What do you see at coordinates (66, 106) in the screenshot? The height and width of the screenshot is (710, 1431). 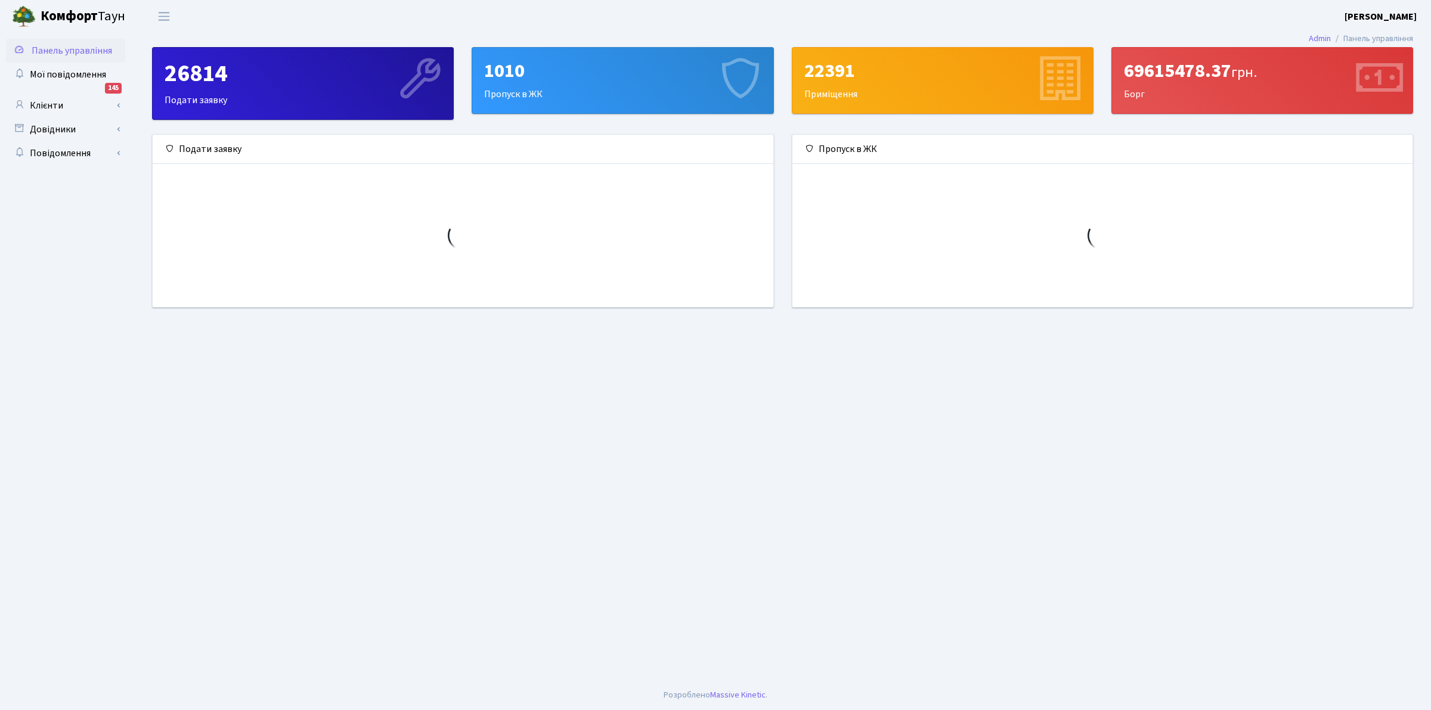 I see `a: Клієнти` at bounding box center [66, 106].